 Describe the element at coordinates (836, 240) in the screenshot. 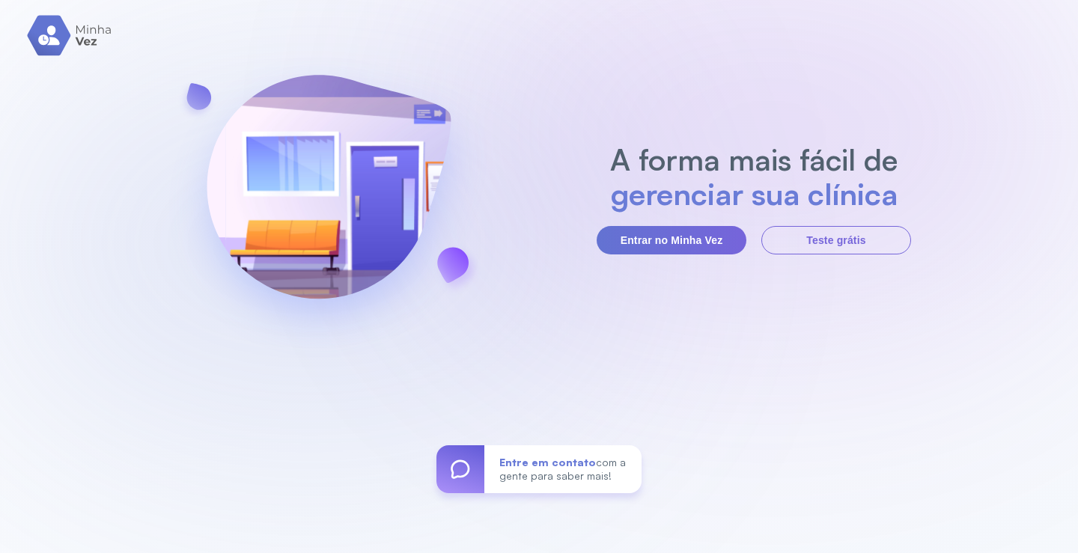

I see `button: Teste grátis` at that location.